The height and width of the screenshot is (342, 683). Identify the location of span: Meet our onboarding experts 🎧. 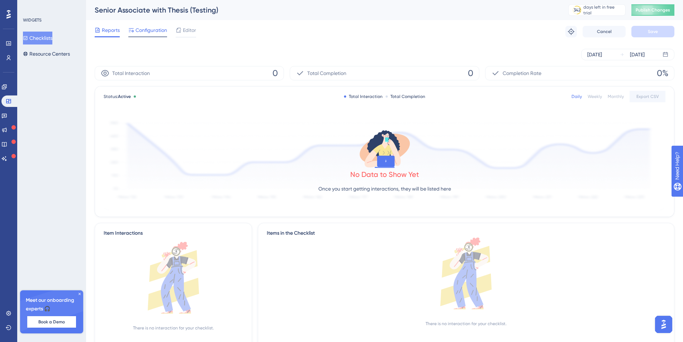
(52, 304).